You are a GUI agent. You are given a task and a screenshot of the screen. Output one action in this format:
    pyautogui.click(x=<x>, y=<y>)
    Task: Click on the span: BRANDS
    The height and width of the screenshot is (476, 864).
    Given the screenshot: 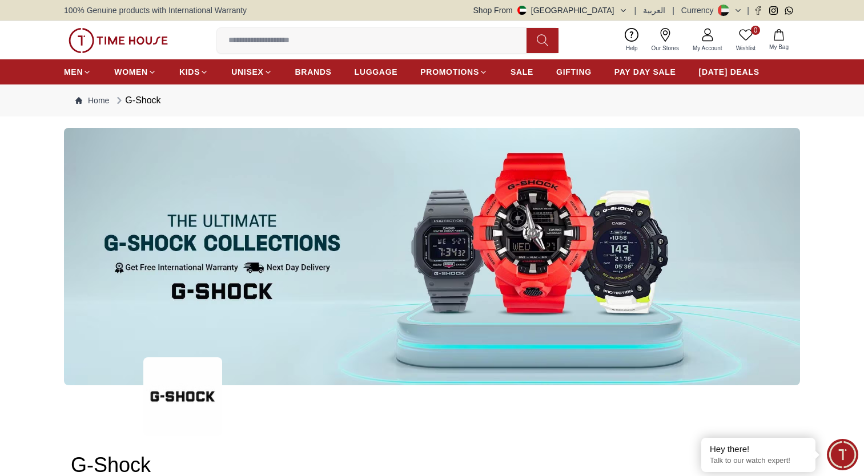 What is the action you would take?
    pyautogui.click(x=313, y=72)
    